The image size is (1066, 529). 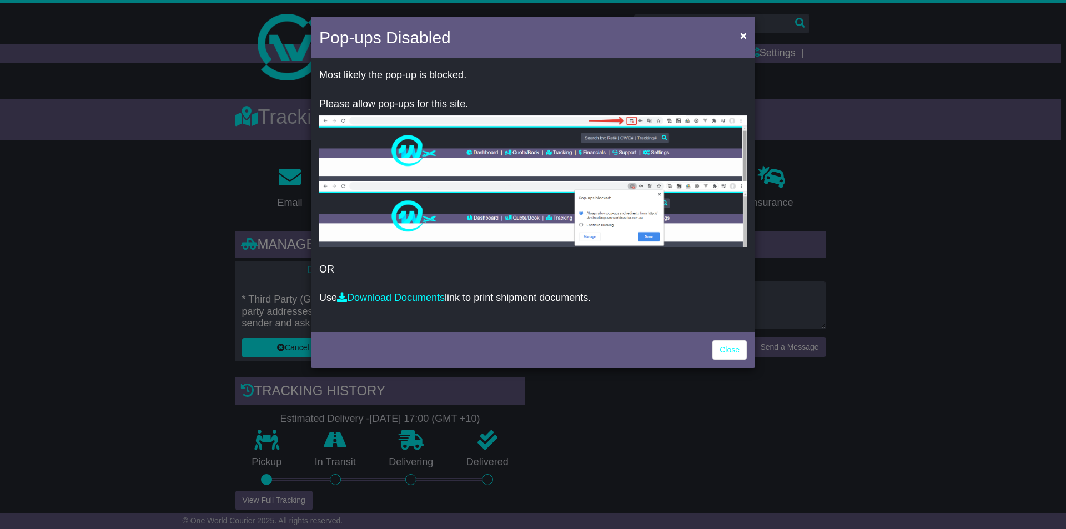 I want to click on a: Download Documents, so click(x=391, y=298).